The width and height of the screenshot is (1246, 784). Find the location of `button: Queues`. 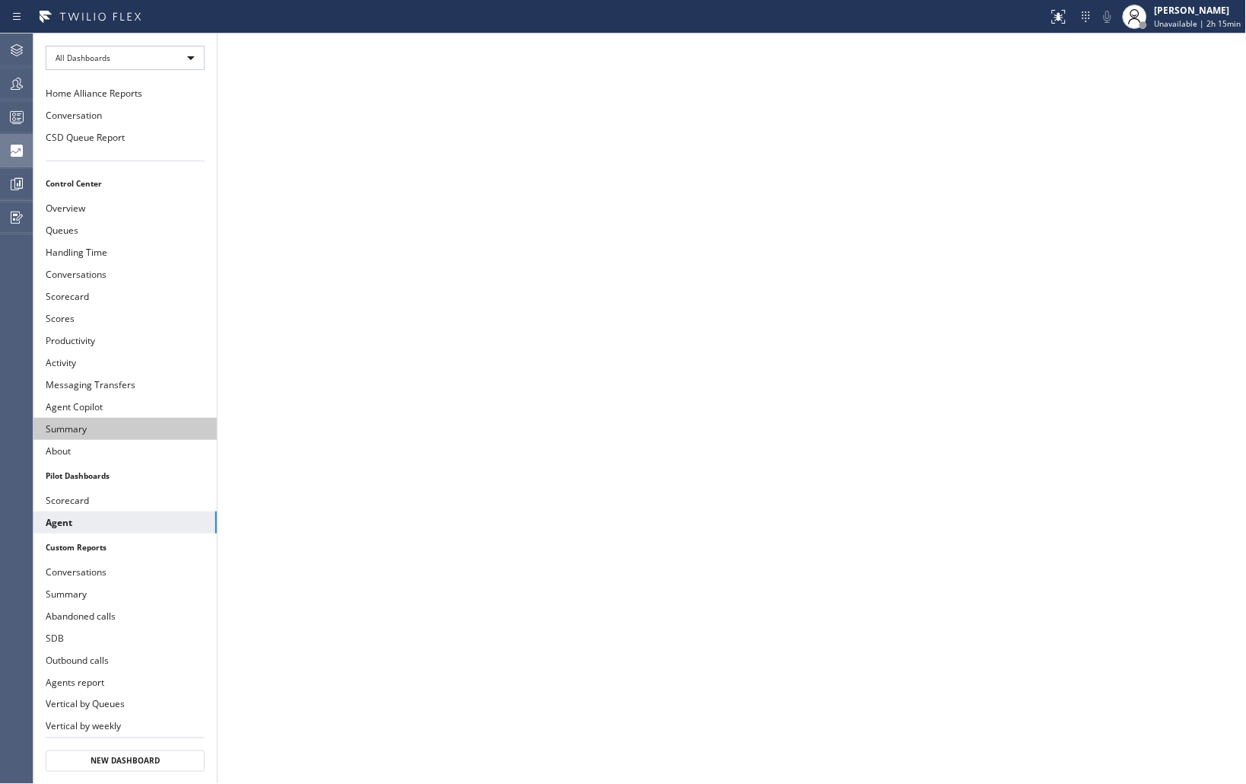

button: Queues is located at coordinates (125, 230).